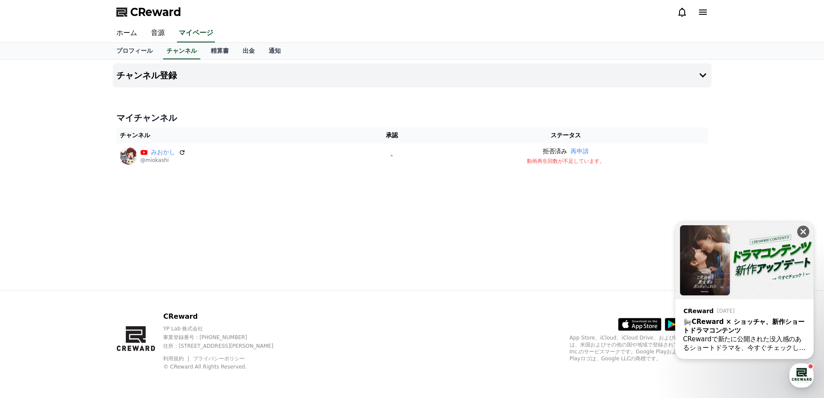  What do you see at coordinates (412, 75) in the screenshot?
I see `button: チャンネル登録` at bounding box center [412, 75].